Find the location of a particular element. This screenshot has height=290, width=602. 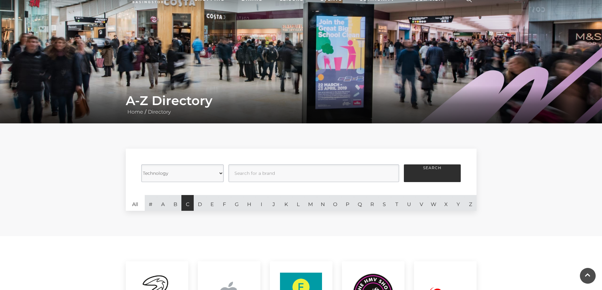

a: H is located at coordinates (249, 203).